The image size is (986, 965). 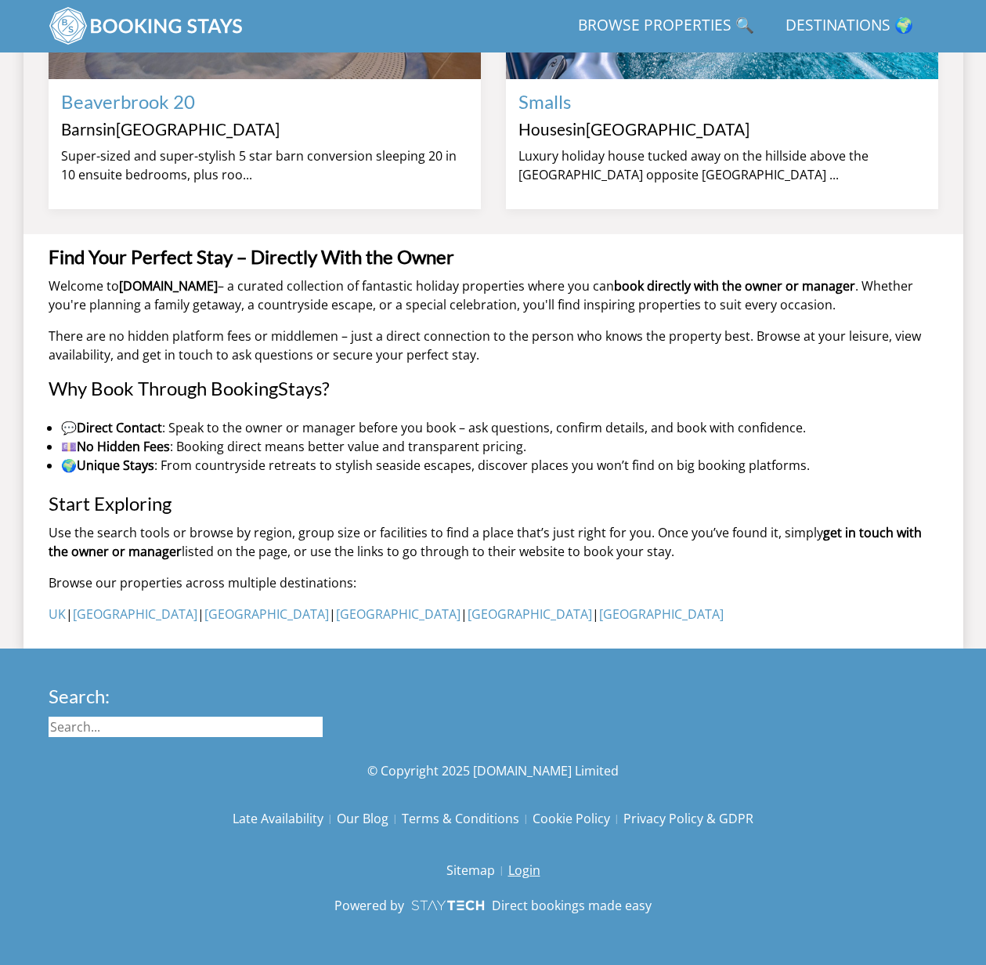 I want to click on a: Powered byDirect bookings made easy, so click(x=493, y=906).